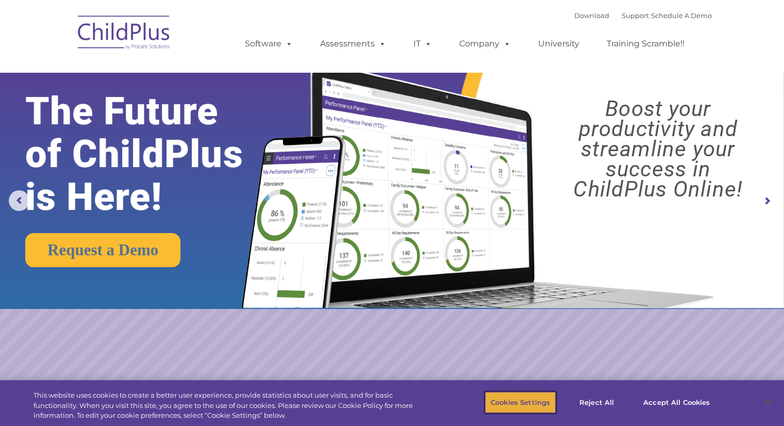 The height and width of the screenshot is (426, 784). I want to click on a: Training Scramble!!, so click(645, 44).